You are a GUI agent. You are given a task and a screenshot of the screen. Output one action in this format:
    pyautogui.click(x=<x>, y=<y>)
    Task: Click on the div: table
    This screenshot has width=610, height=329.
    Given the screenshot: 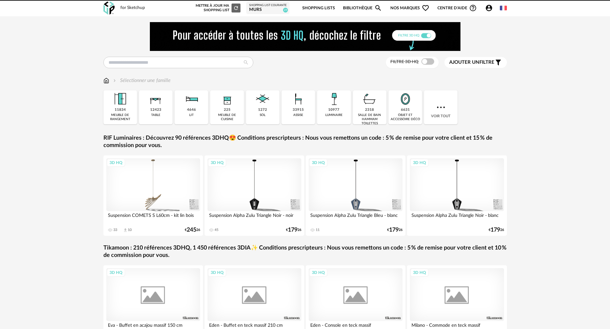 What is the action you would take?
    pyautogui.click(x=156, y=115)
    